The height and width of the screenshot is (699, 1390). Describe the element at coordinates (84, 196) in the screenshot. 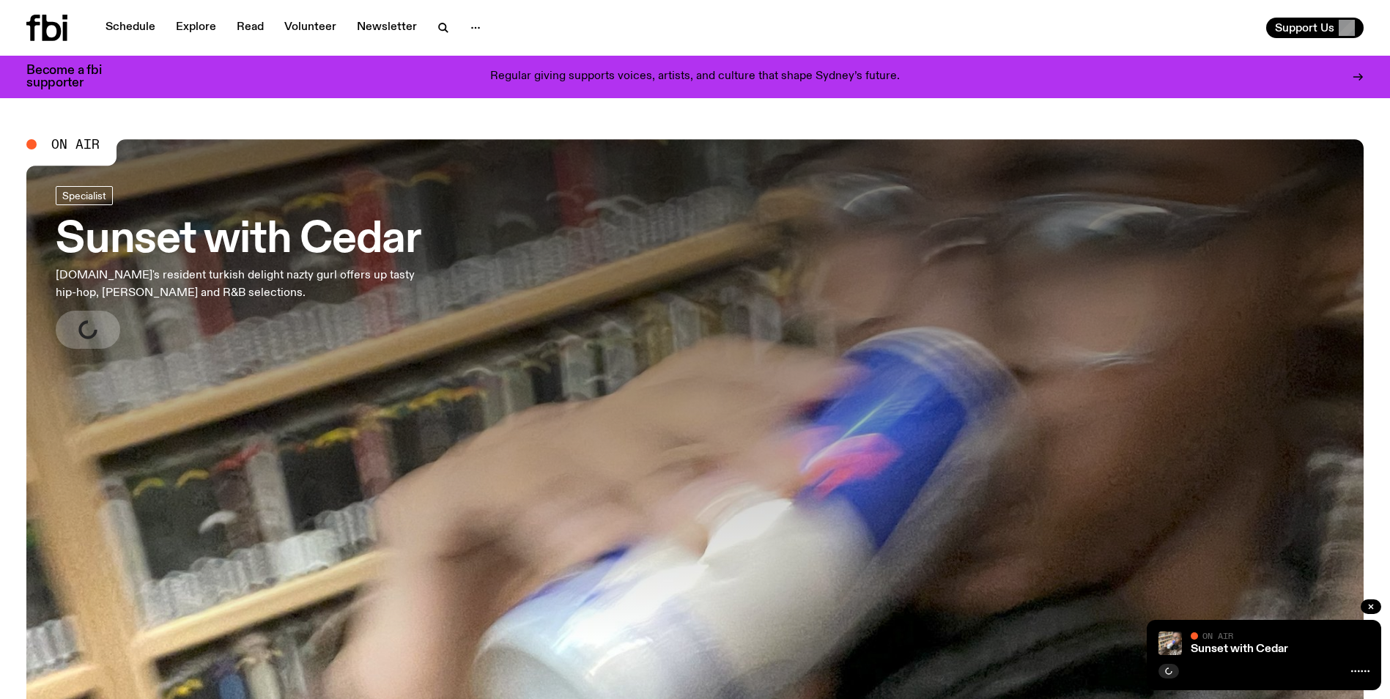

I see `a: Specialist` at that location.